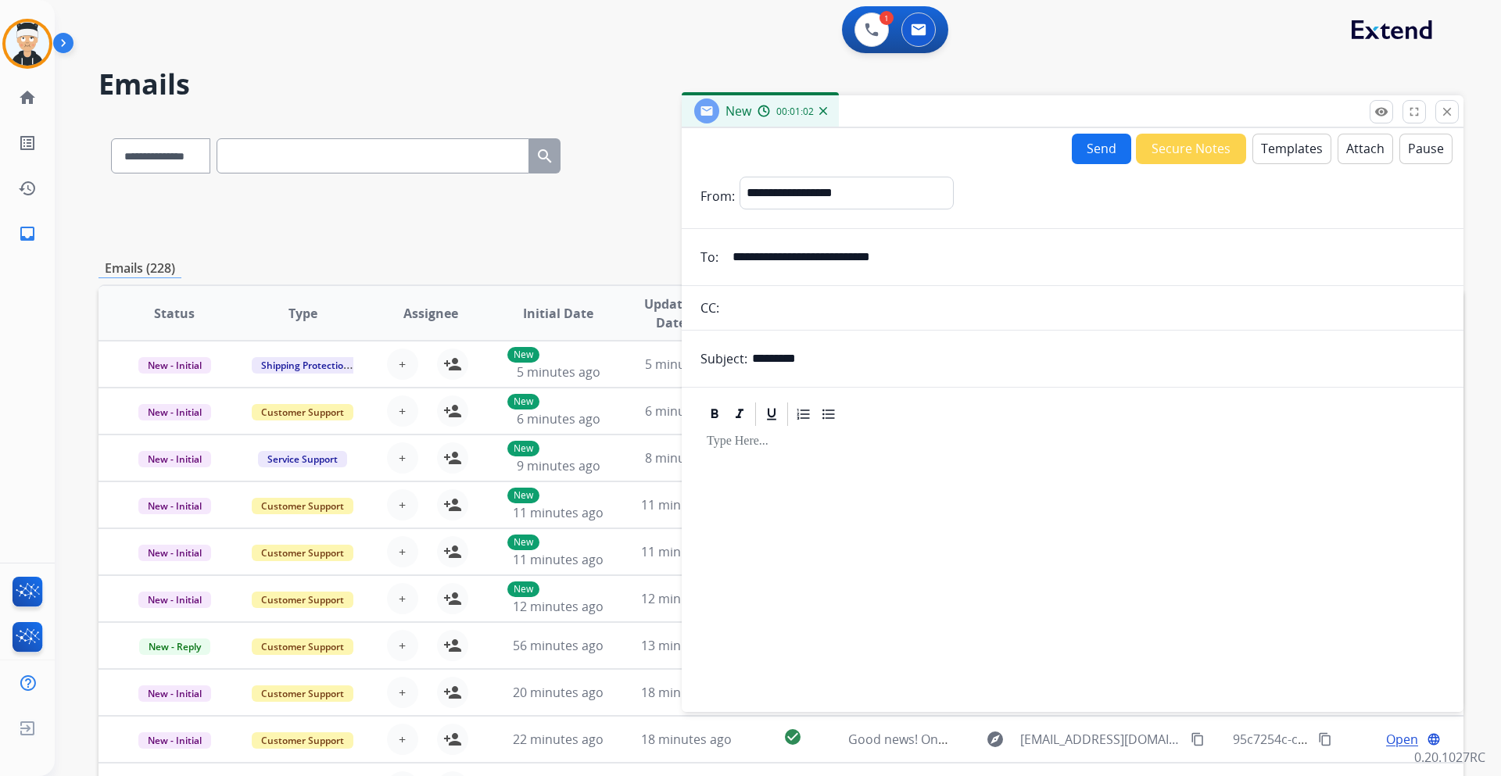  What do you see at coordinates (1365, 149) in the screenshot?
I see `button: Attach` at bounding box center [1365, 149].